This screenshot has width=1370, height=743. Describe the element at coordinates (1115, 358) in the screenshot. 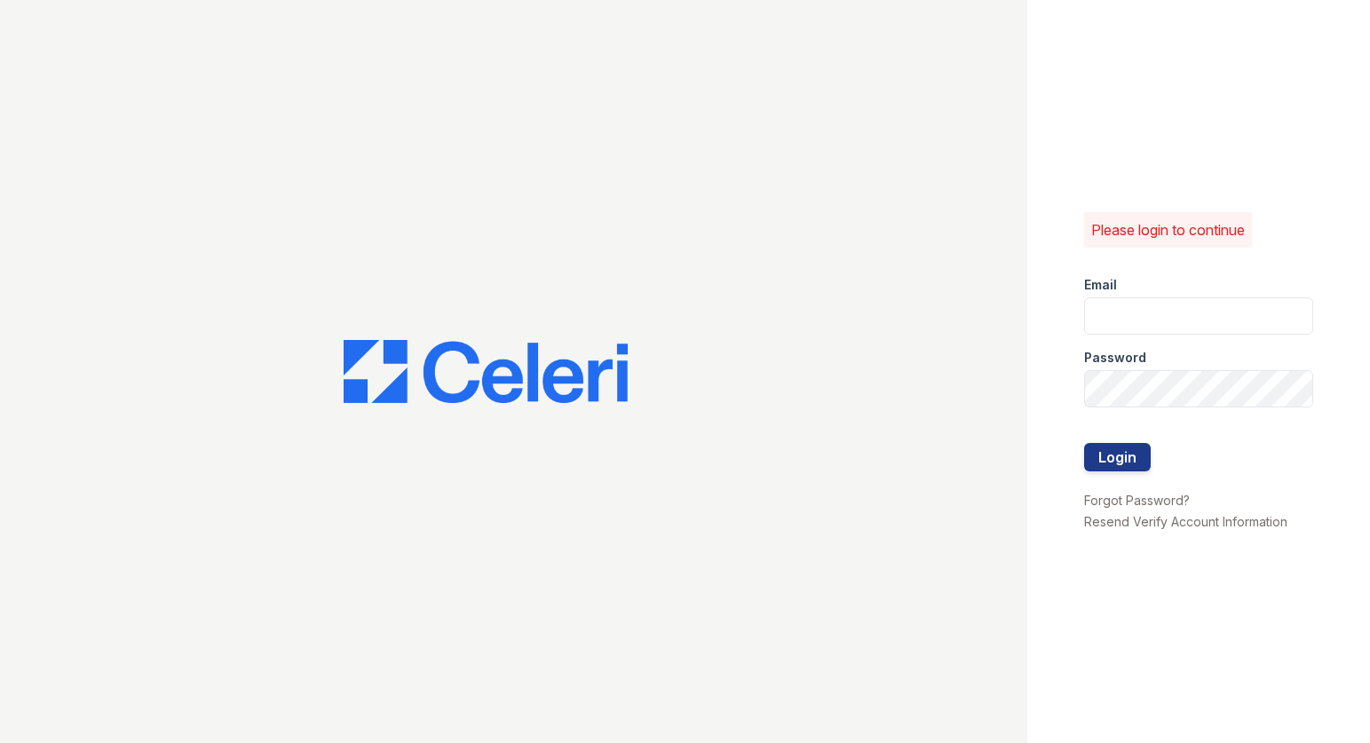

I see `label: Password` at that location.